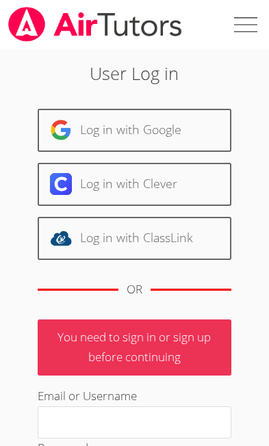 The image size is (269, 446). What do you see at coordinates (134, 238) in the screenshot?
I see `a: Log in with ClassLink` at bounding box center [134, 238].